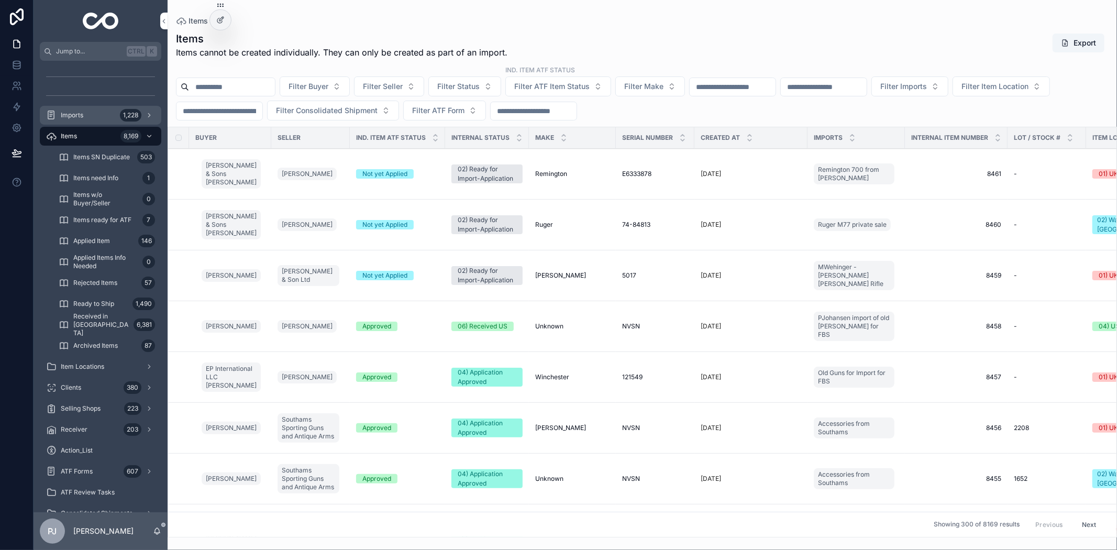  Describe the element at coordinates (52, 531) in the screenshot. I see `span: PJ` at that location.